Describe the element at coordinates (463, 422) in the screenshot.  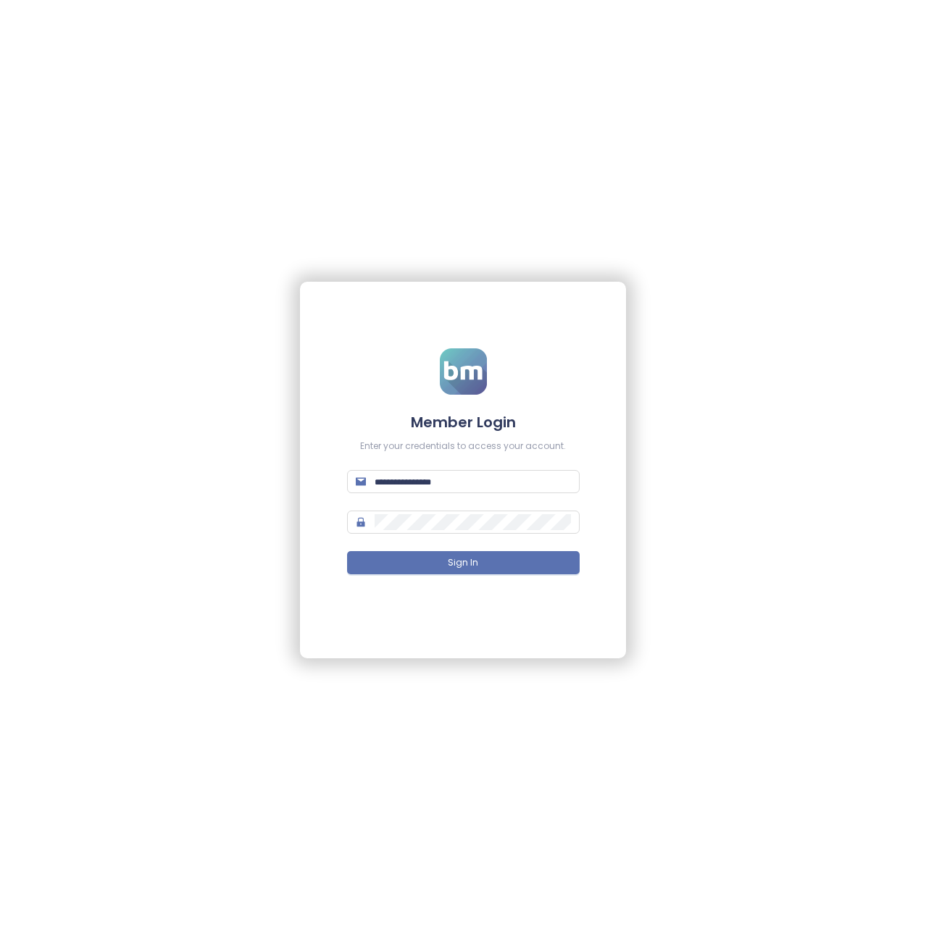
I see `h4: Member Login` at that location.